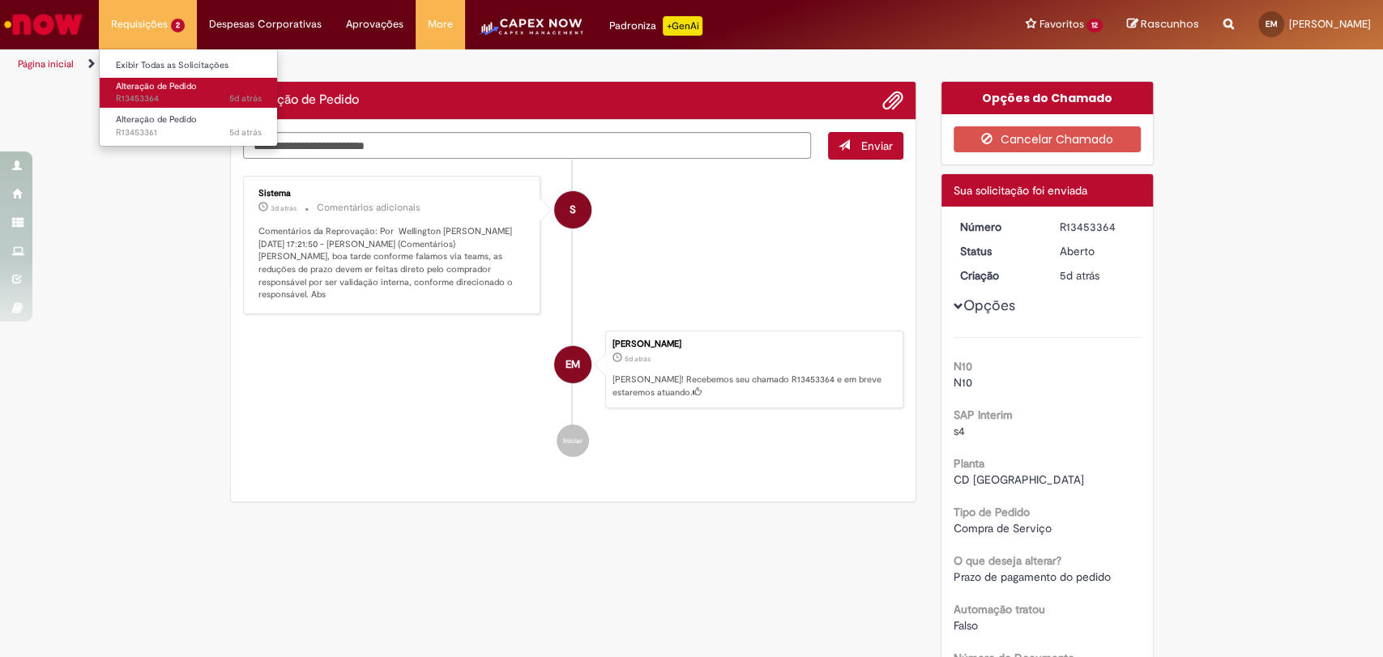 The image size is (1383, 657). What do you see at coordinates (983, 415) in the screenshot?
I see `b: SAP Interim` at bounding box center [983, 415].